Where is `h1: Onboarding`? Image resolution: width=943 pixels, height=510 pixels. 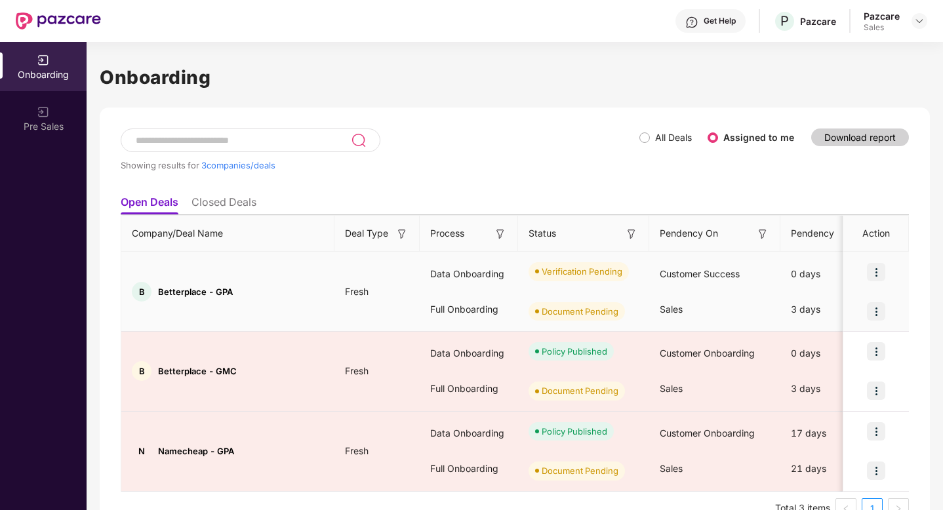 h1: Onboarding is located at coordinates (515, 77).